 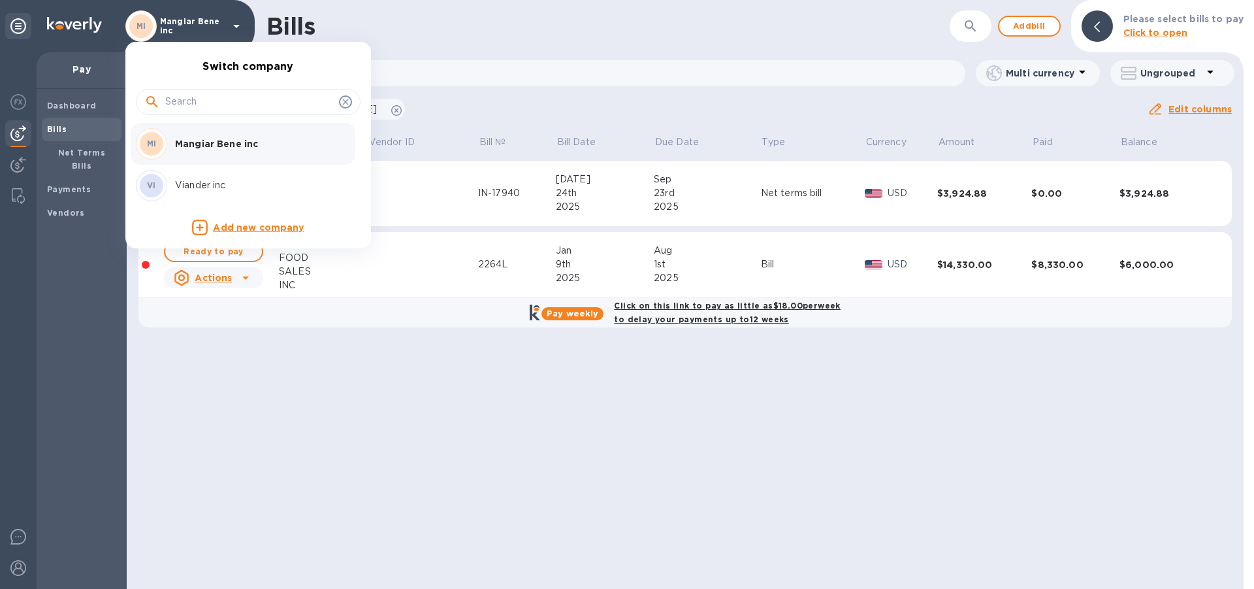 What do you see at coordinates (152, 143) in the screenshot?
I see `b: MI` at bounding box center [152, 143].